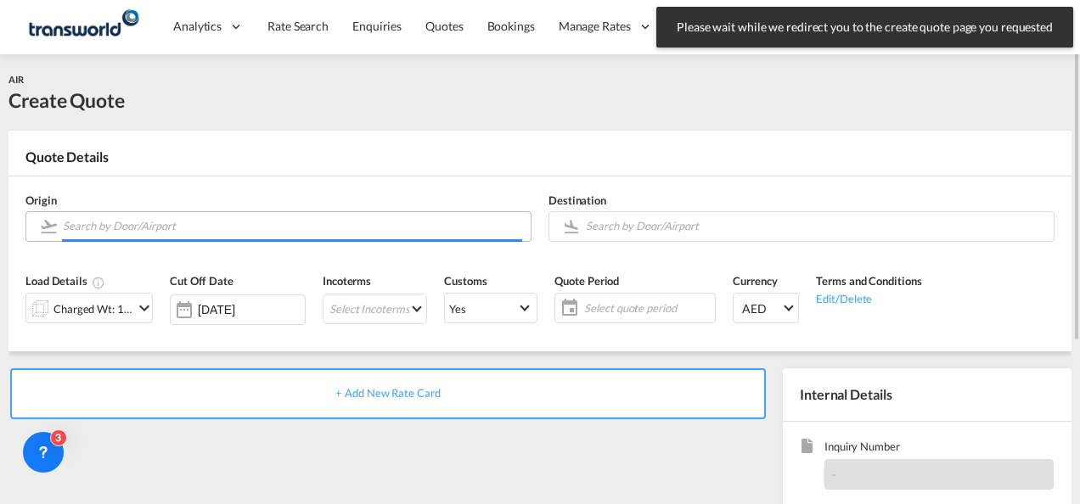  What do you see at coordinates (82, 26) in the screenshot?
I see `img: f753ae806dec11f0841701cdfdf085c0.png` at bounding box center [82, 26].